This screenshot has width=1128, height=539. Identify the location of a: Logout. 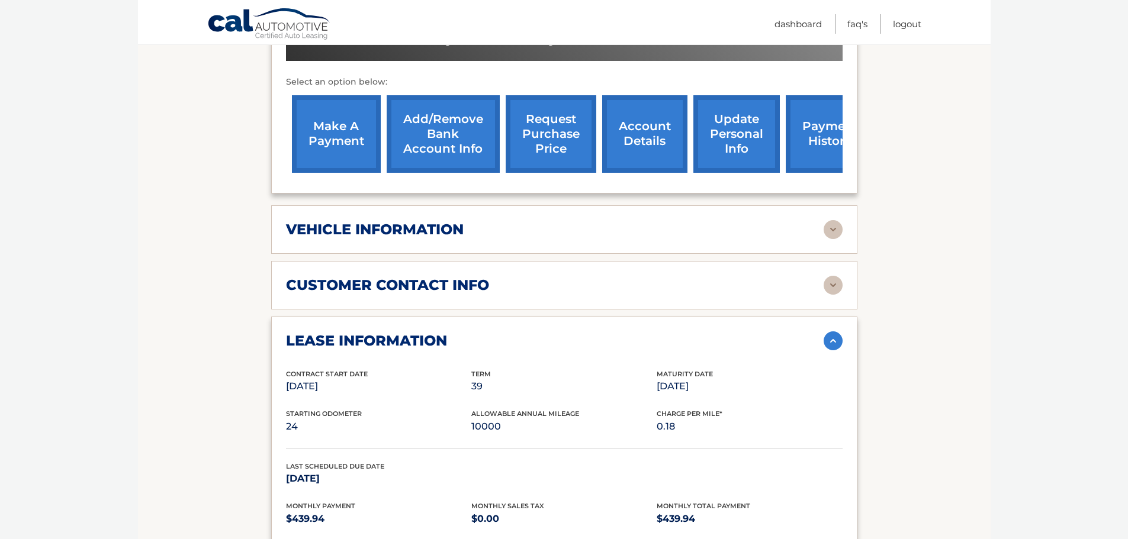
(907, 24).